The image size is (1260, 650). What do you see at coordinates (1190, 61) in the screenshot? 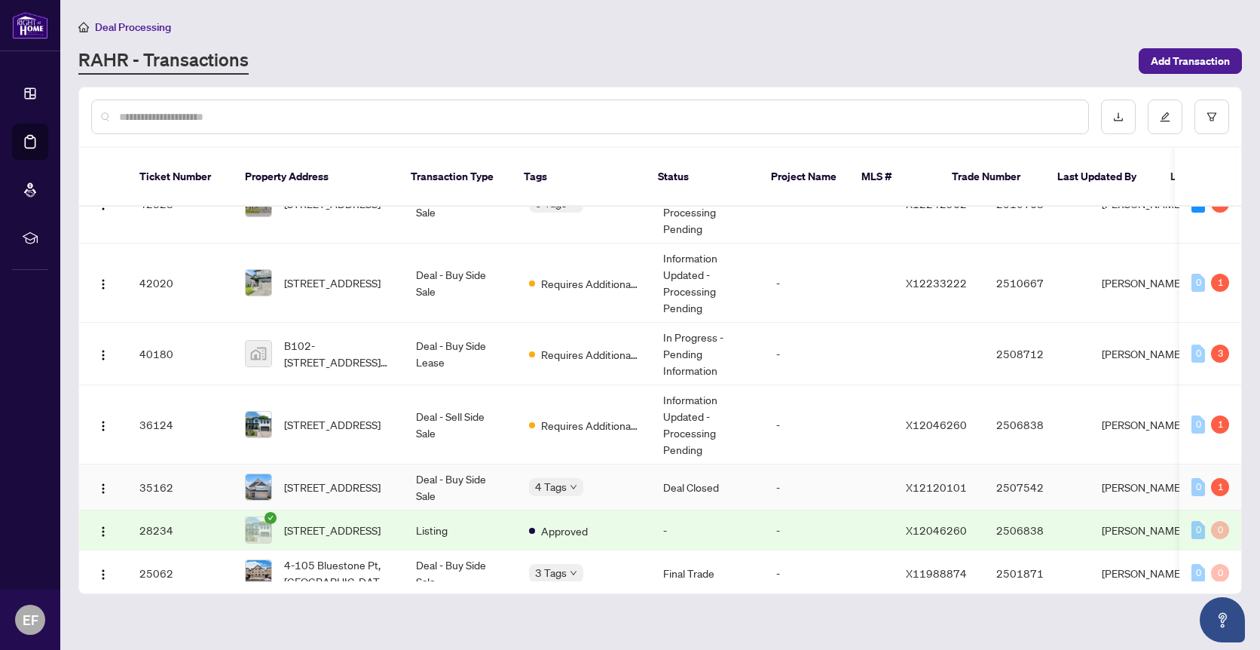
I see `button: Add Transaction` at bounding box center [1190, 61].